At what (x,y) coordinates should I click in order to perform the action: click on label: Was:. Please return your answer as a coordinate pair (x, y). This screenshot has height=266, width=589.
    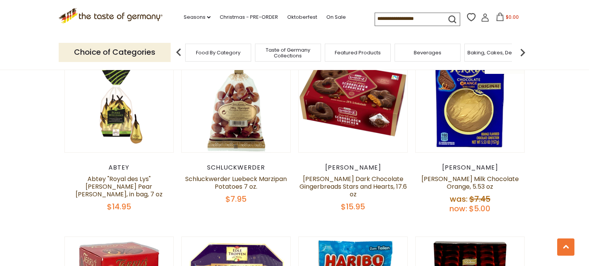
    Looking at the image, I should click on (458, 199).